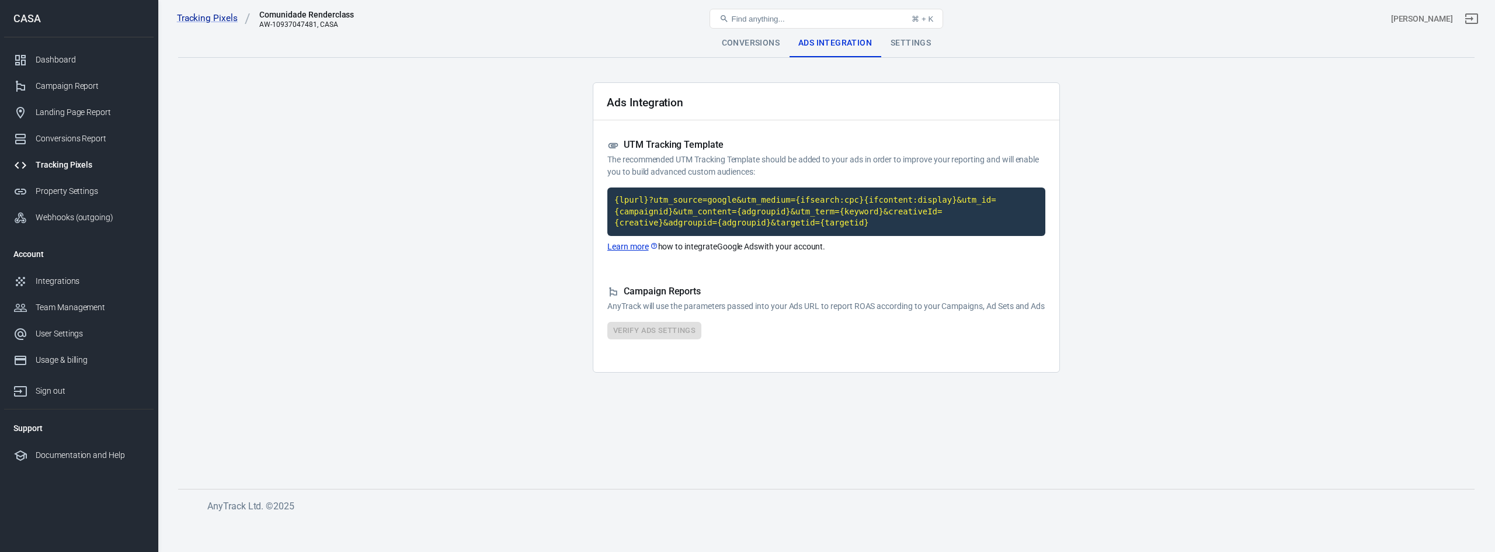  Describe the element at coordinates (90, 360) in the screenshot. I see `div: Usage & billing` at that location.